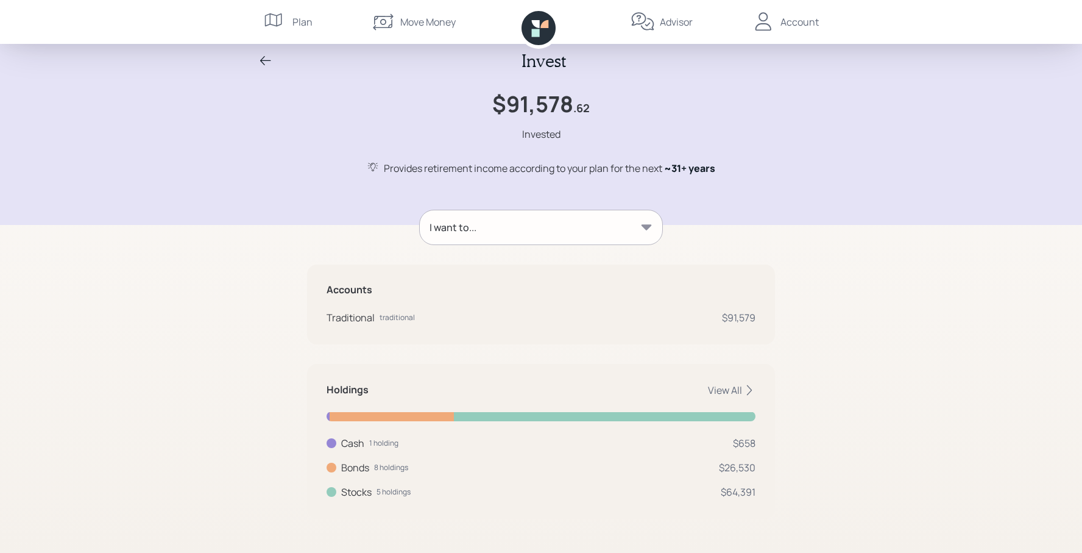  What do you see at coordinates (394, 492) in the screenshot?
I see `div: 5 holdings` at bounding box center [394, 492].